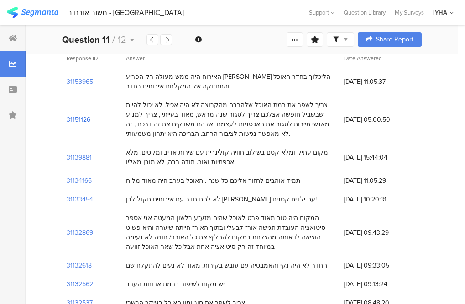  Describe the element at coordinates (230, 157) in the screenshot. I see `div: מקום עתיק ומלא קסם בשילוב חוויה קולינרית עם שירות אדיב ומקסים, מלא אכפתיות ואור. תודה רבה, לא מוב...` at that location.